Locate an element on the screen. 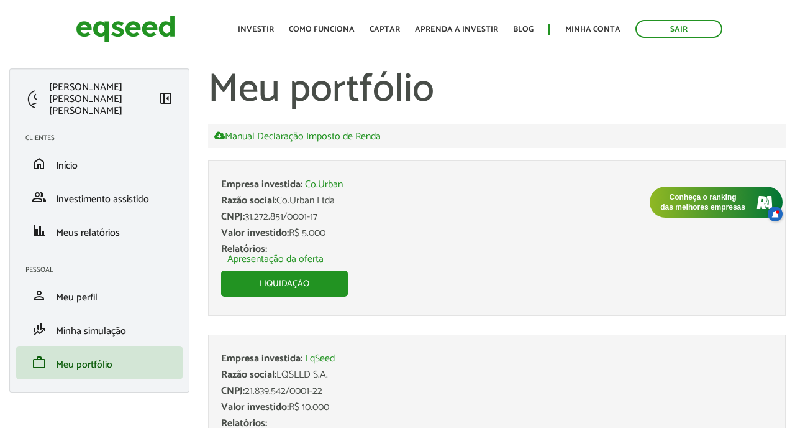  a: Liquidação is located at coordinates (285, 283).